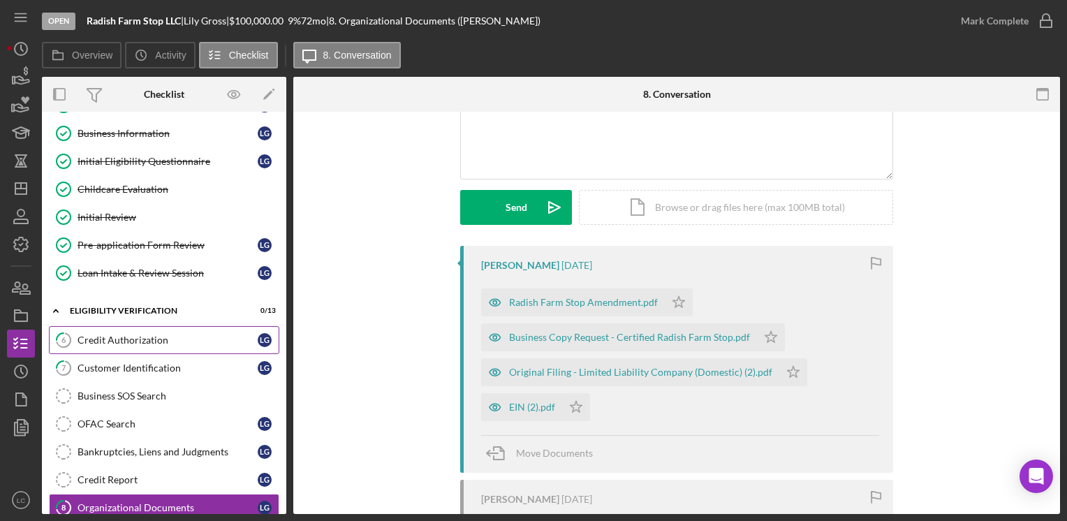 Image resolution: width=1067 pixels, height=521 pixels. I want to click on div: Open Intercom Messenger, so click(1036, 476).